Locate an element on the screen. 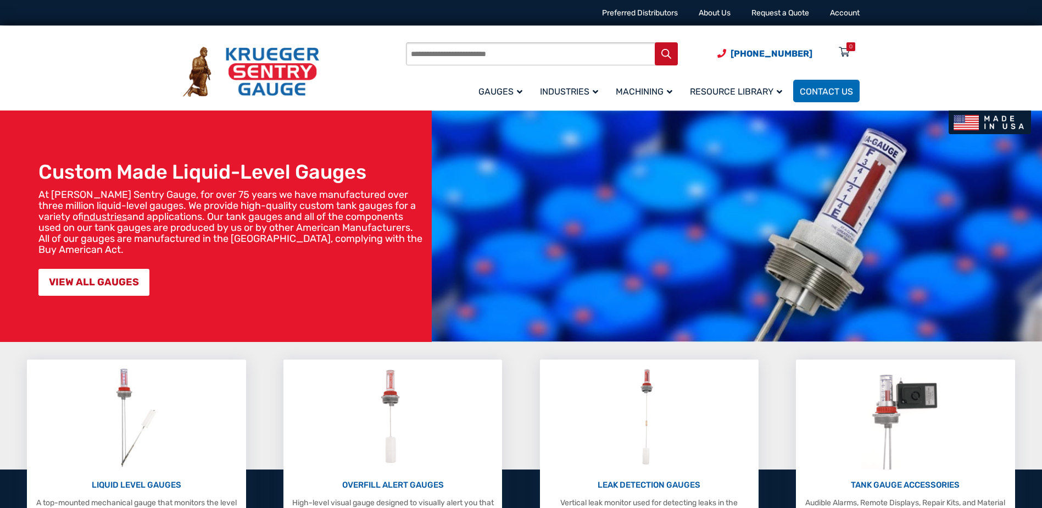  img: Krueger Sentry Gauge is located at coordinates (251, 72).